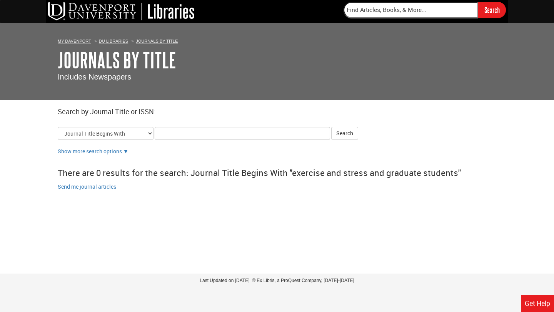 The height and width of the screenshot is (312, 554). I want to click on a: My Davenport, so click(74, 41).